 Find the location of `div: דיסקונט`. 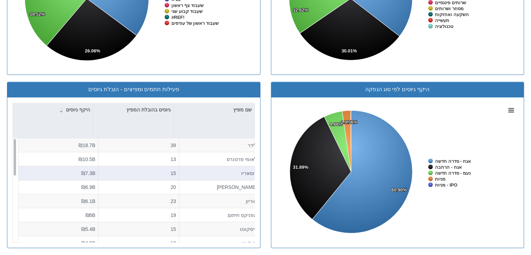

div: דיסקונט is located at coordinates (219, 229).